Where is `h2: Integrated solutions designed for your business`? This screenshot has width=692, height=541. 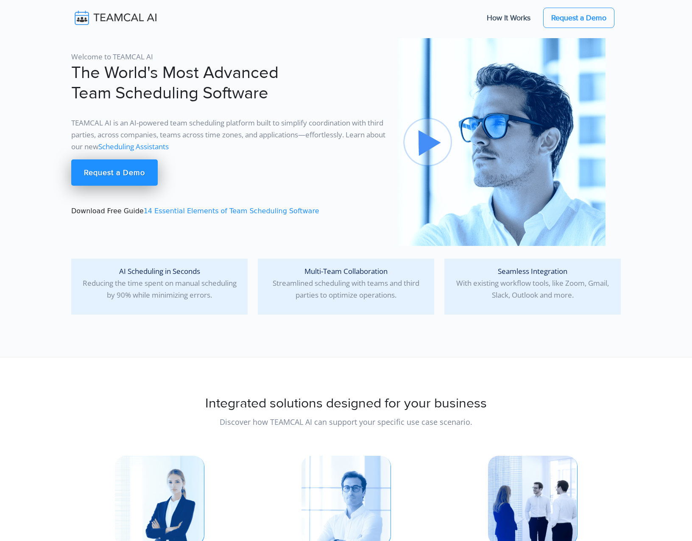
h2: Integrated solutions designed for your business is located at coordinates (346, 404).